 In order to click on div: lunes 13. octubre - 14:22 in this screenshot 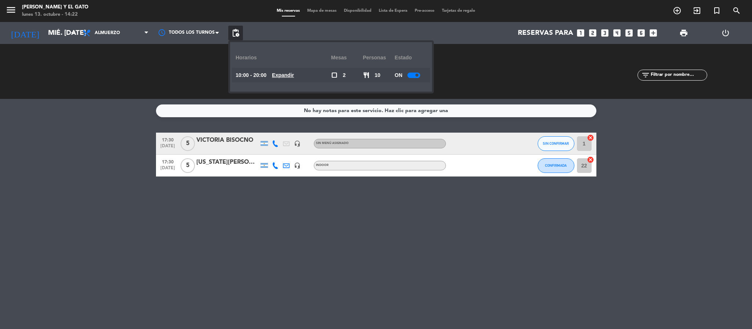, I will do `click(55, 15)`.